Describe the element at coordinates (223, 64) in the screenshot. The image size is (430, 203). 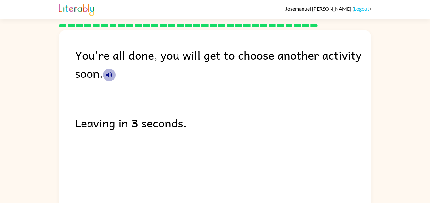
I see `div: You're all done, you will get to choose another activity soon.` at that location.